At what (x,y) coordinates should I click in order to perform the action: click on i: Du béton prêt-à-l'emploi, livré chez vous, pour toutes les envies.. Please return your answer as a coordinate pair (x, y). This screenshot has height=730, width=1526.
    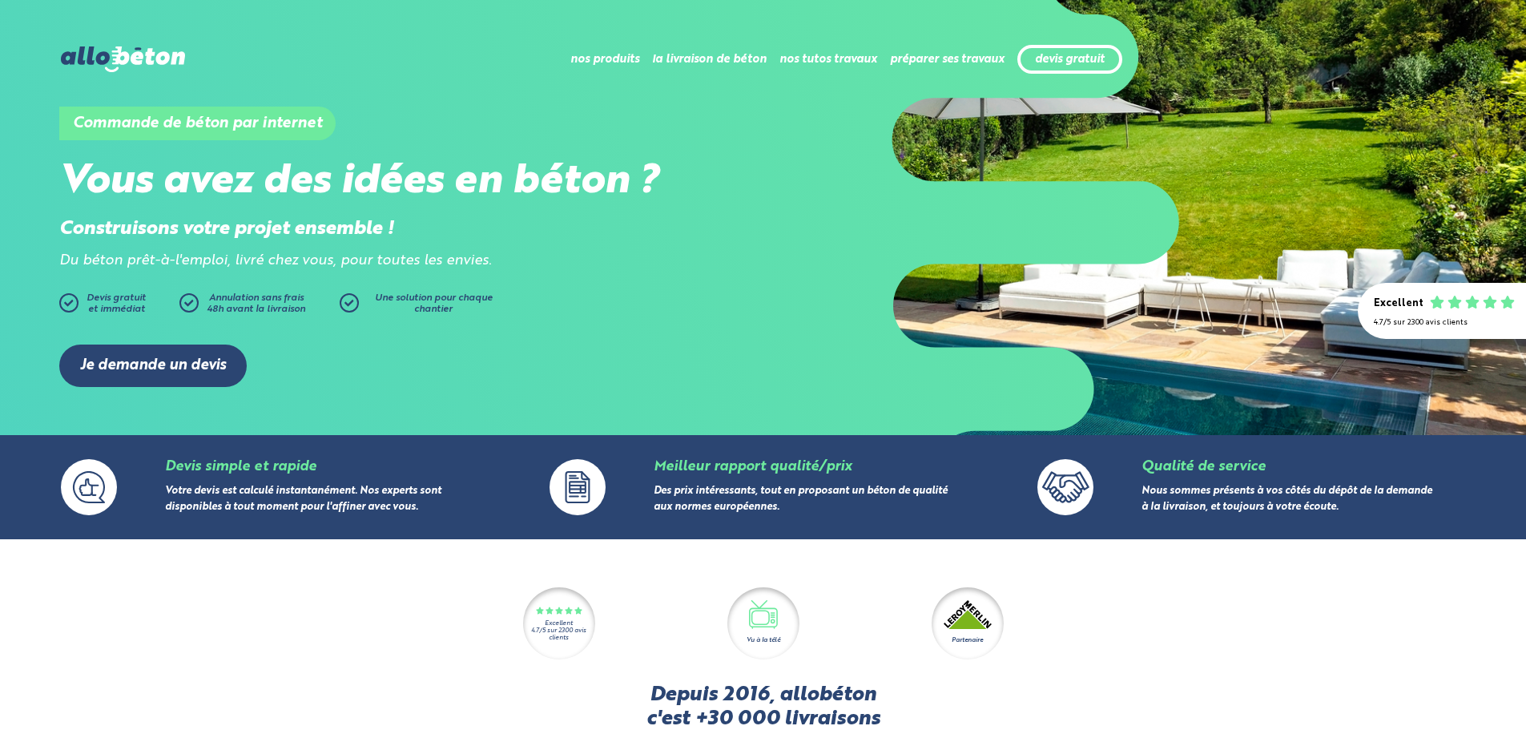
    Looking at the image, I should click on (276, 260).